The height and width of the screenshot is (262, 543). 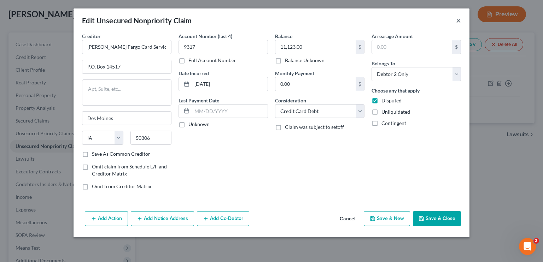 What do you see at coordinates (314, 127) in the screenshot?
I see `span: Claim was subject to setoff` at bounding box center [314, 127].